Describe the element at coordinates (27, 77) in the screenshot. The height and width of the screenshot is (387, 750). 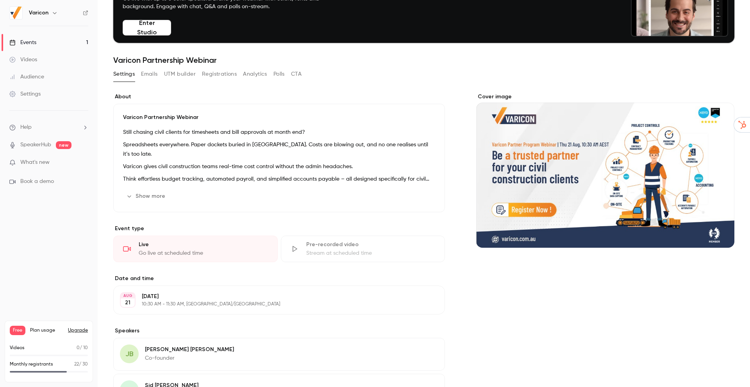
I see `div: Audience` at that location.